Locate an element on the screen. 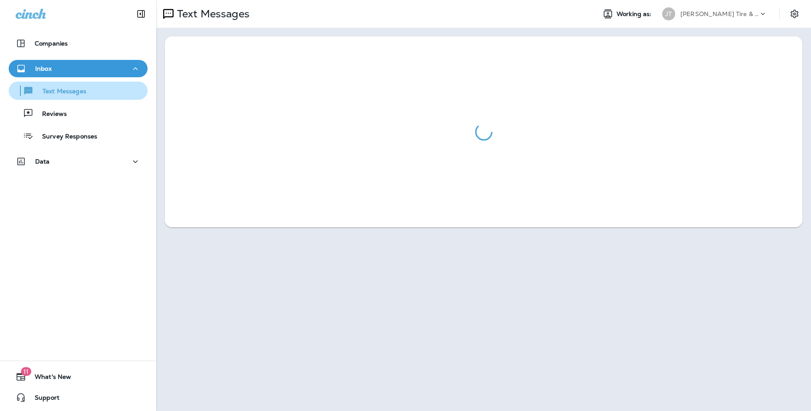 This screenshot has width=811, height=411. p: Reviews is located at coordinates (50, 114).